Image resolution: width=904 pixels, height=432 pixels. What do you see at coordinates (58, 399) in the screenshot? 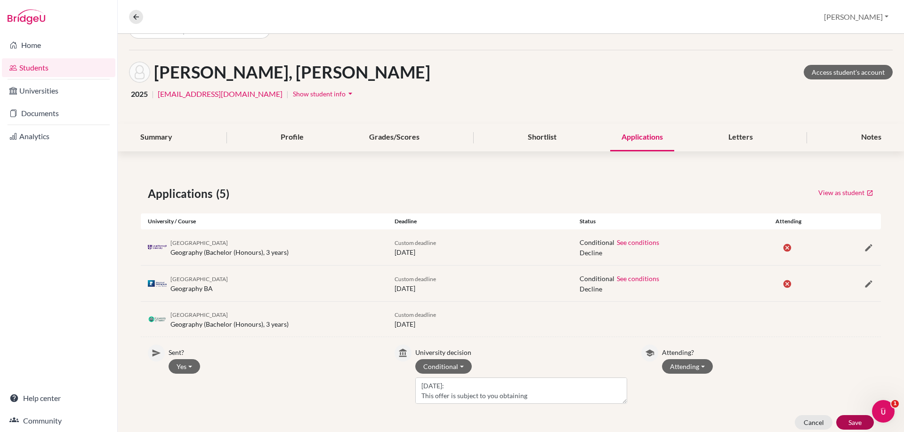
I see `a: Help center` at bounding box center [58, 399].